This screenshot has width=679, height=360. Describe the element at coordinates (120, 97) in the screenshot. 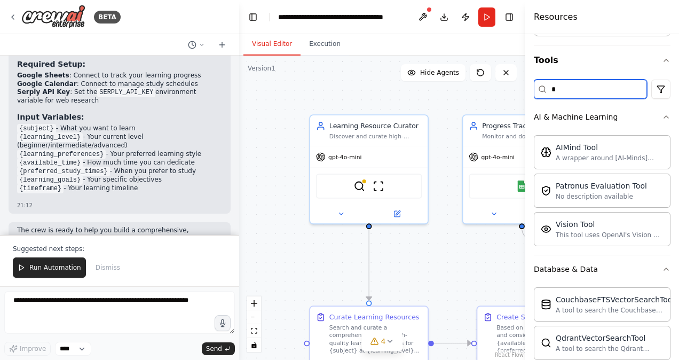

I see `li: : Set the environment variable for web research` at that location.